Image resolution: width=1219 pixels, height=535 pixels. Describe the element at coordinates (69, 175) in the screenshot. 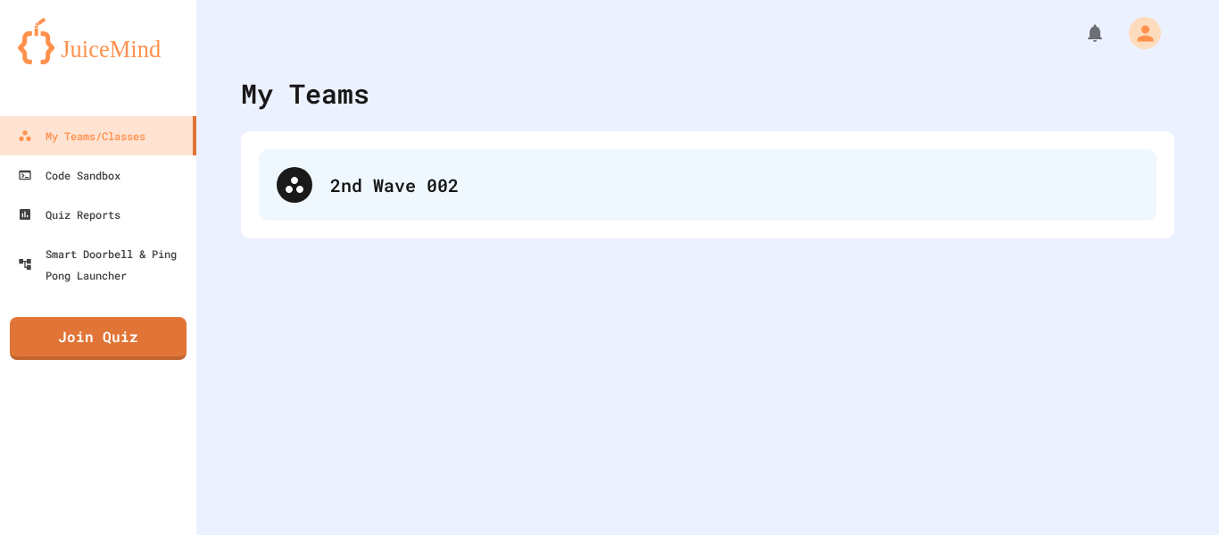

I see `div: Code Sandbox` at that location.